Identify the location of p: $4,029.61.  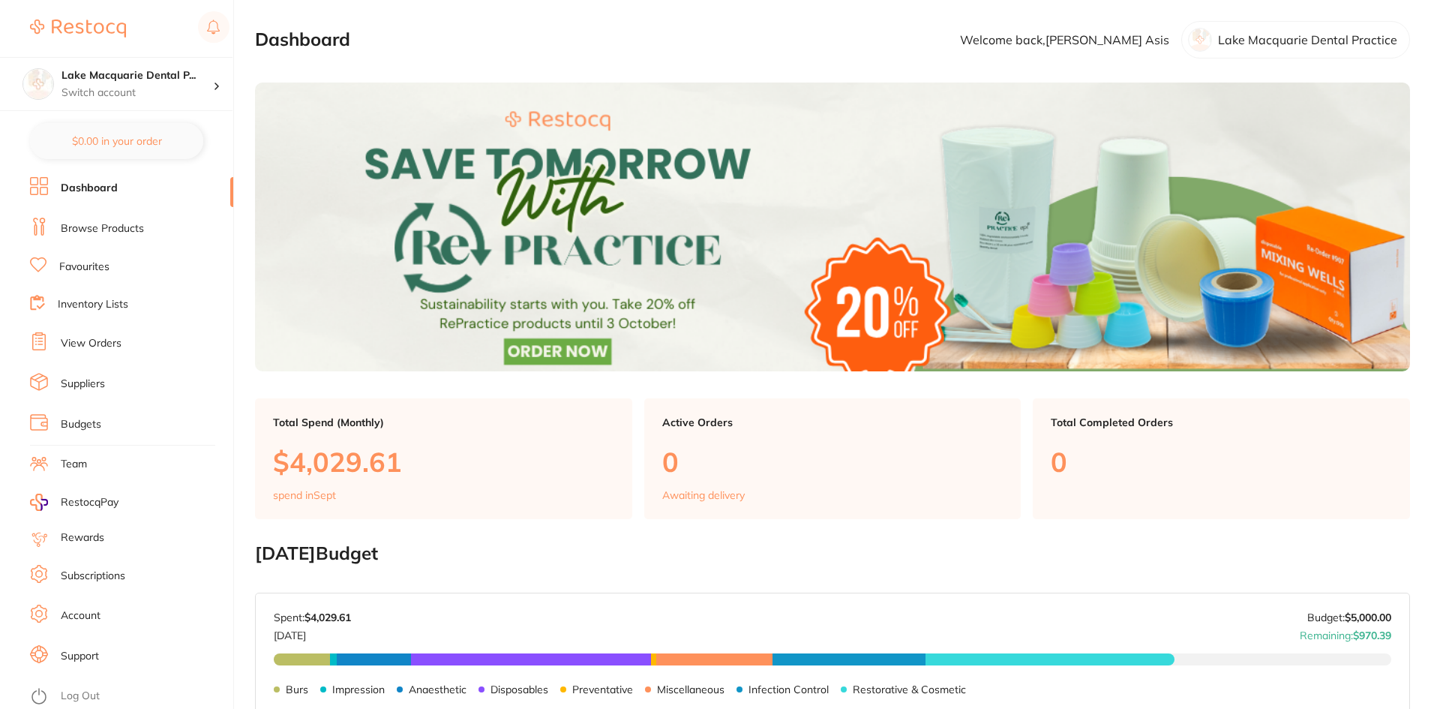
(443, 461).